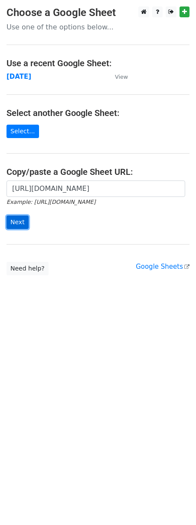 The image size is (196, 525). What do you see at coordinates (98, 63) in the screenshot?
I see `h4: Use a recent Google Sheet:` at bounding box center [98, 63].